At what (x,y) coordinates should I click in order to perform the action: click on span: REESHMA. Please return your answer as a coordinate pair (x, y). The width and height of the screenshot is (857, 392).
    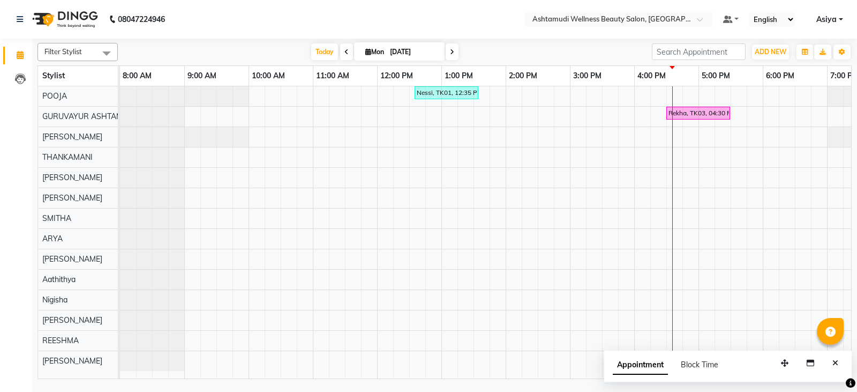
    Looking at the image, I should click on (61, 340).